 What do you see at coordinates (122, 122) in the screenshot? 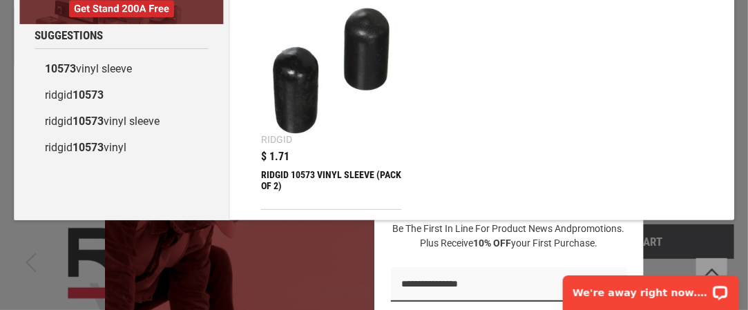
I see `a: ridgid10573vinyl sleeve` at bounding box center [122, 122].